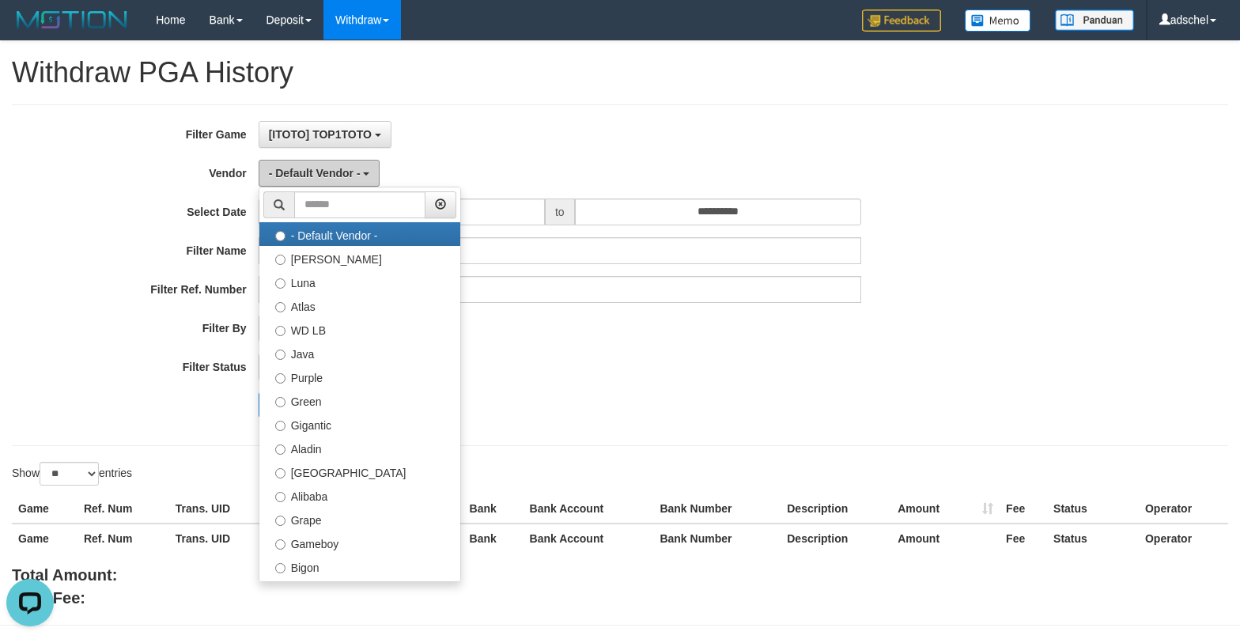 This screenshot has width=1240, height=639. Describe the element at coordinates (560, 212) in the screenshot. I see `span: to` at that location.